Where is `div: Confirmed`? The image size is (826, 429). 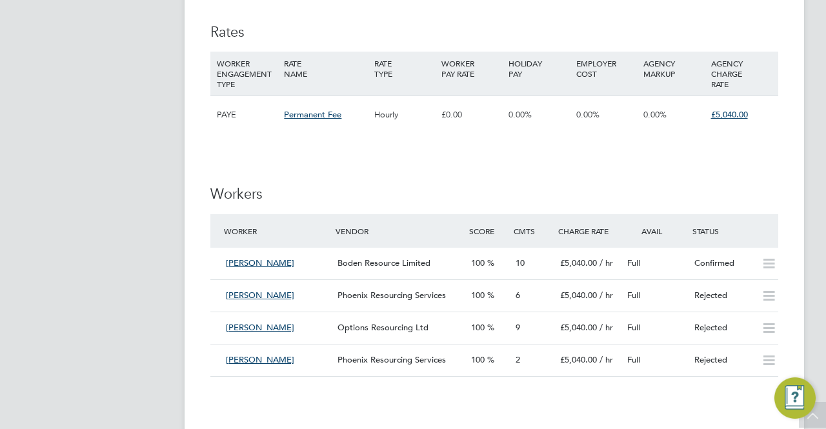
div: Confirmed is located at coordinates (723, 263).